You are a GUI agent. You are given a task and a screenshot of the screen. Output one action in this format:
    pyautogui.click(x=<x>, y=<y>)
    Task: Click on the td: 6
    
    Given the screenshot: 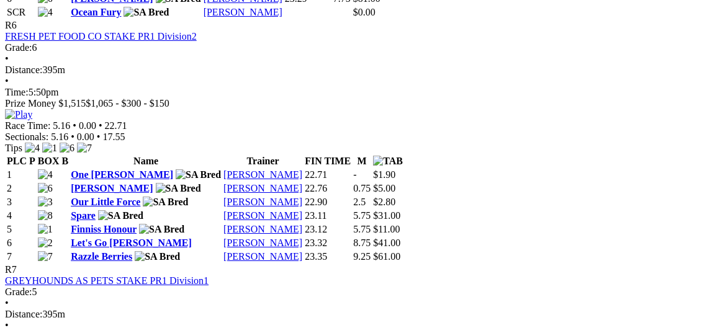 What is the action you would take?
    pyautogui.click(x=21, y=243)
    